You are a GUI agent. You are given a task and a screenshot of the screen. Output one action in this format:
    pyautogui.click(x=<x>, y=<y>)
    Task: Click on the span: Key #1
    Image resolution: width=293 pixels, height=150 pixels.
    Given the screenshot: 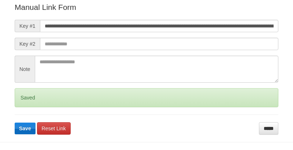 What is the action you would take?
    pyautogui.click(x=27, y=26)
    